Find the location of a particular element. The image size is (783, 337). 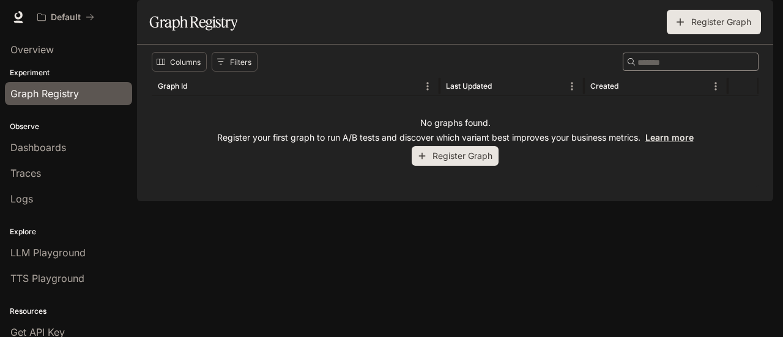

p: Default is located at coordinates (65, 17).